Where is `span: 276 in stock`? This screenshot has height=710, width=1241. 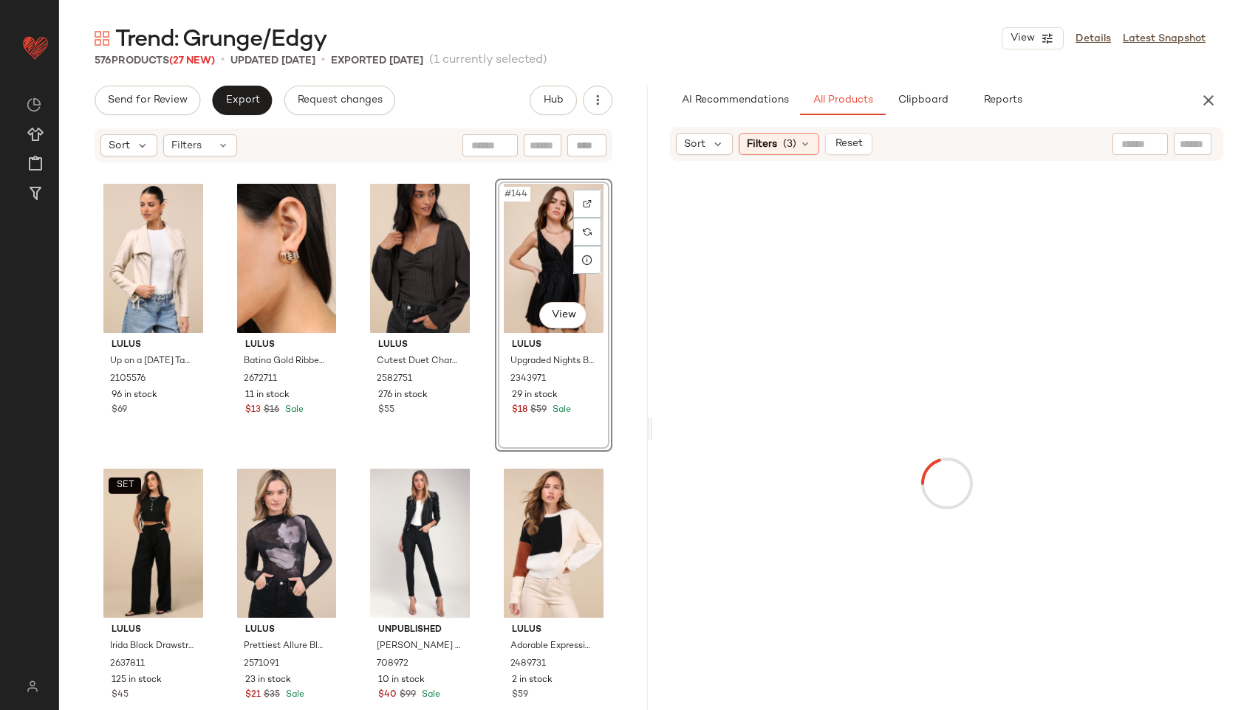
span: 276 in stock is located at coordinates (402, 396).